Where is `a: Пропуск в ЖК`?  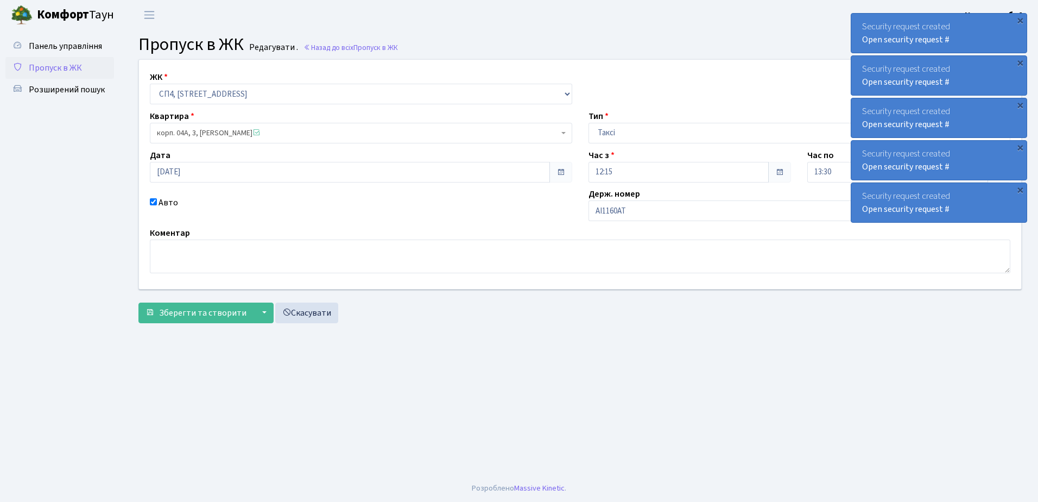
a: Пропуск в ЖК is located at coordinates (60, 68).